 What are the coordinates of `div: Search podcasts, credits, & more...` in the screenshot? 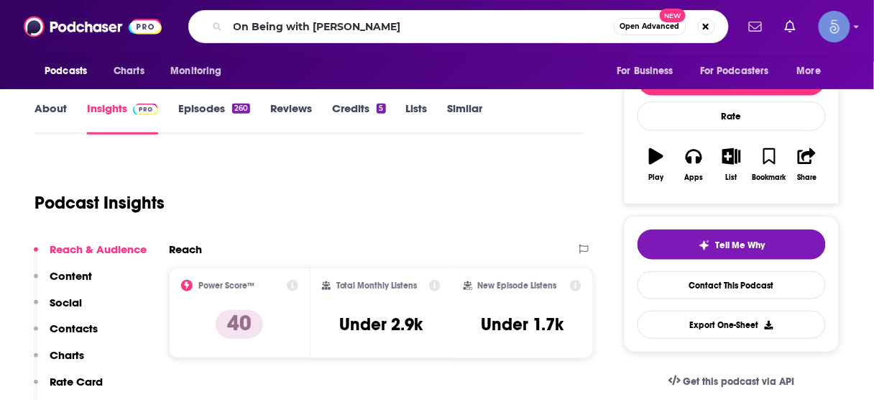 It's located at (458, 27).